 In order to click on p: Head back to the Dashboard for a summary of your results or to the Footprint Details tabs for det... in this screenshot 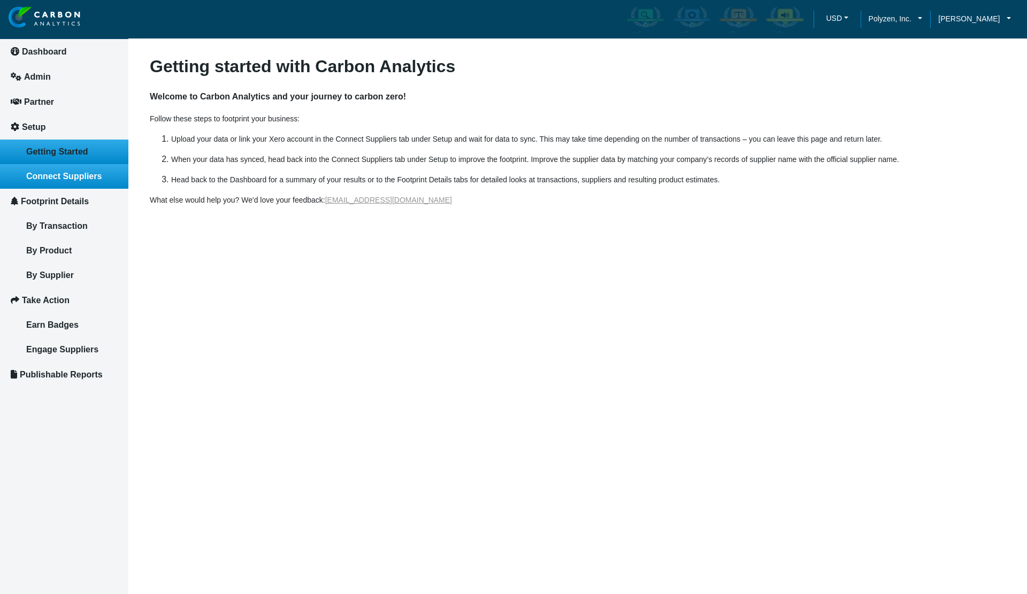, I will do `click(589, 180)`.